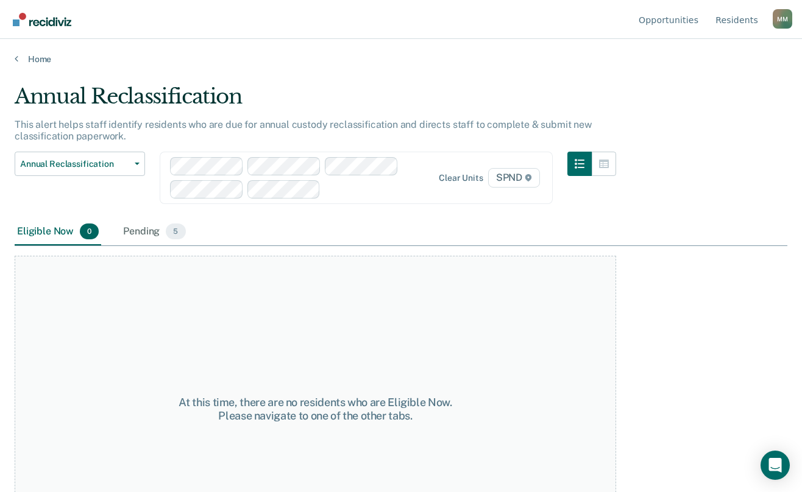 The height and width of the screenshot is (492, 802). I want to click on div: Open Intercom Messenger, so click(775, 465).